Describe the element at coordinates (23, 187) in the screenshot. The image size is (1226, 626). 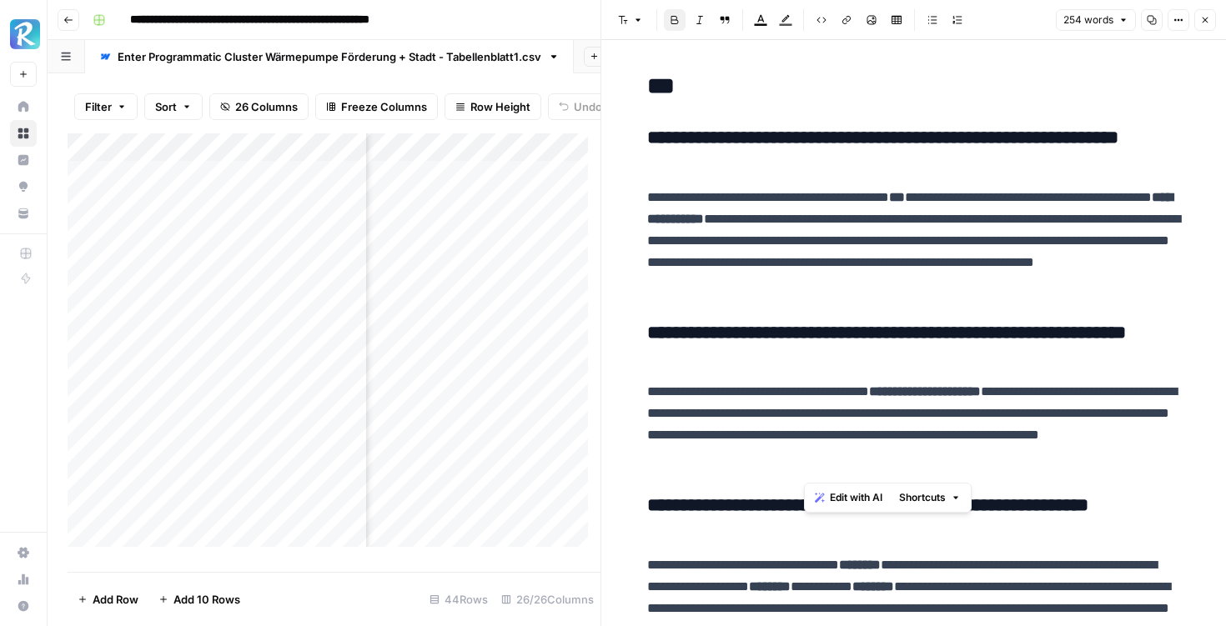
I see `a: Opportunities` at that location.